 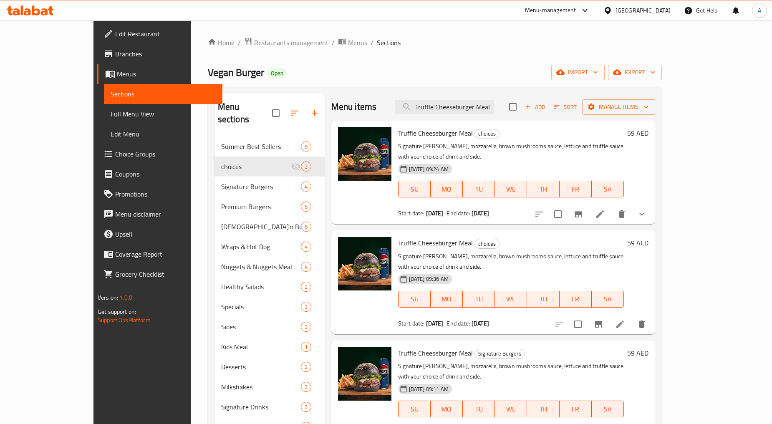 I want to click on div: Milkshakes3, so click(x=269, y=387).